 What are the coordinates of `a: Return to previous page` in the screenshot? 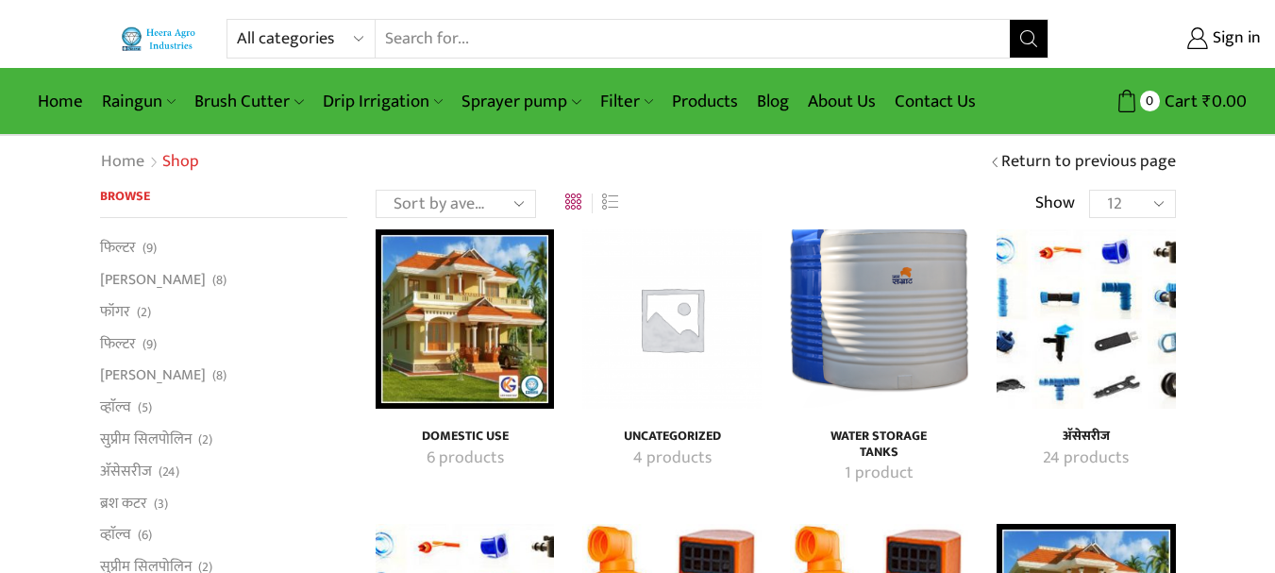 It's located at (1088, 162).